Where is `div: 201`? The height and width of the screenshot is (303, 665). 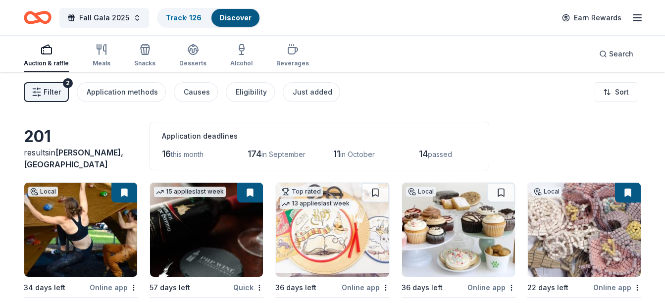 div: 201 is located at coordinates (81, 137).